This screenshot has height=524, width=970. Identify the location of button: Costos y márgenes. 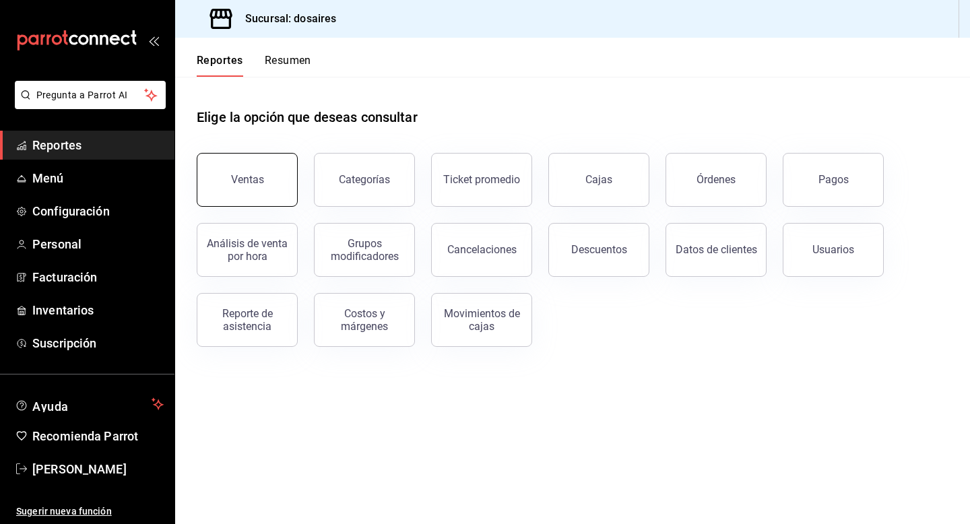
(364, 320).